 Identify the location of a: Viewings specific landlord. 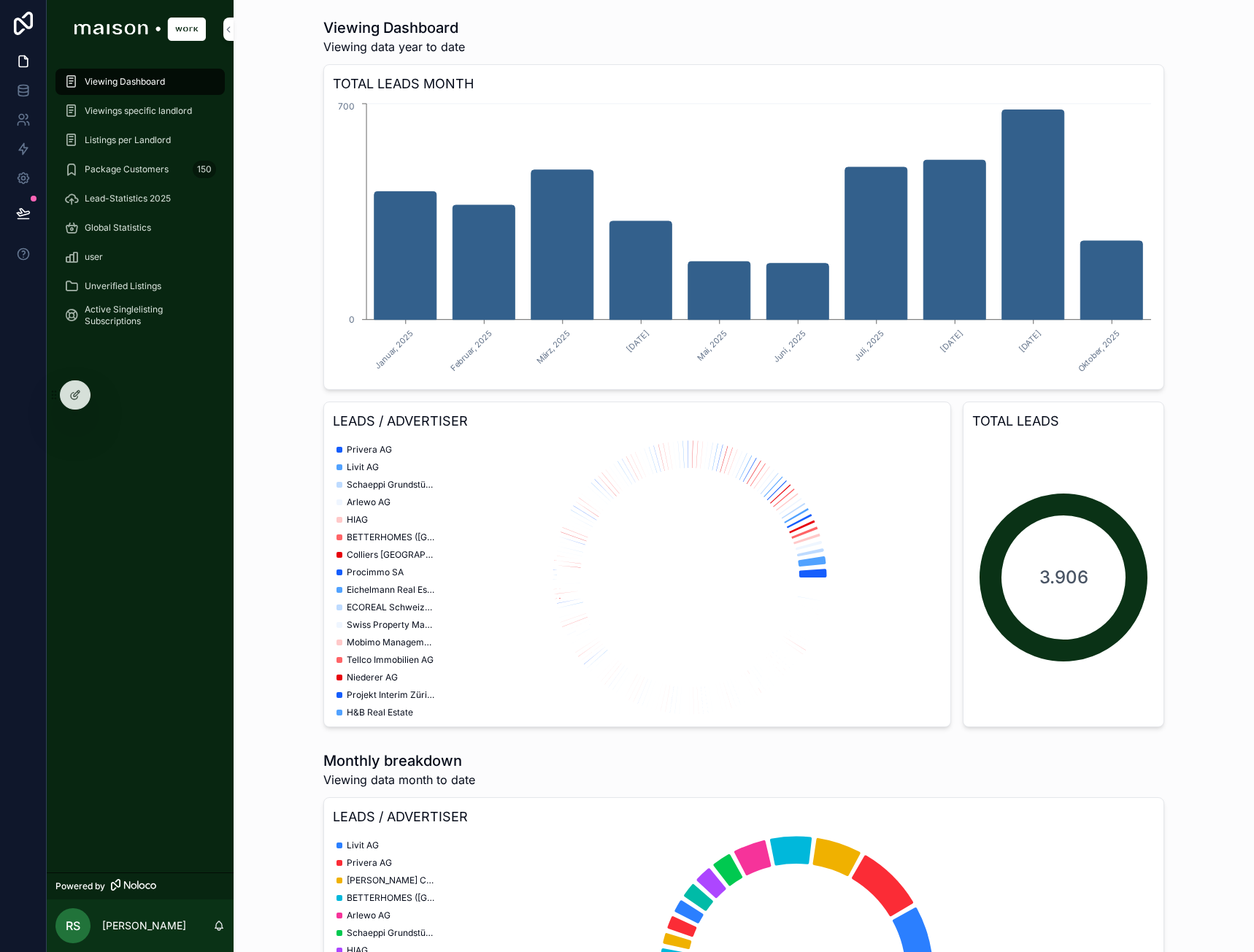
(140, 111).